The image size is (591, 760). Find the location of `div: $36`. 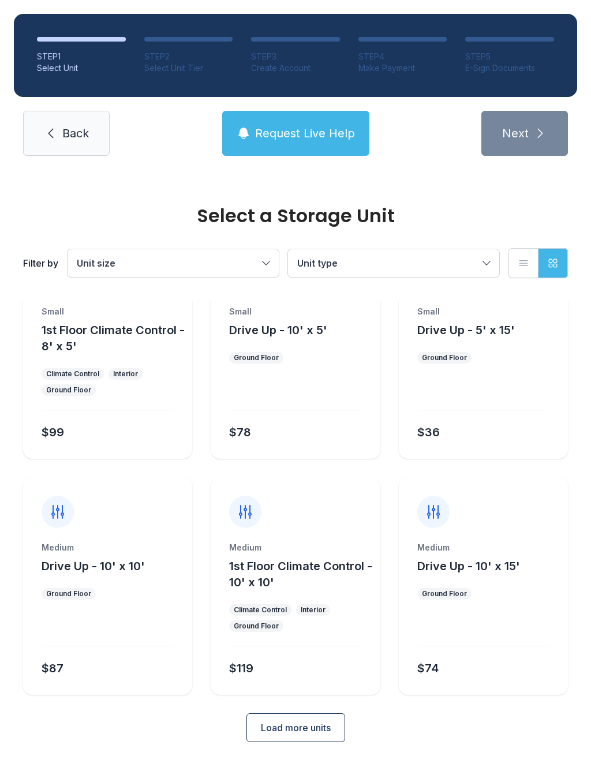

div: $36 is located at coordinates (428, 432).